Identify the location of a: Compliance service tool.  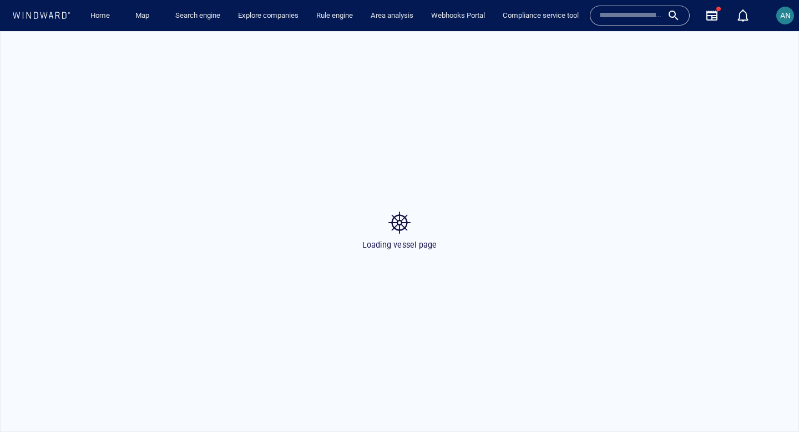
(541, 16).